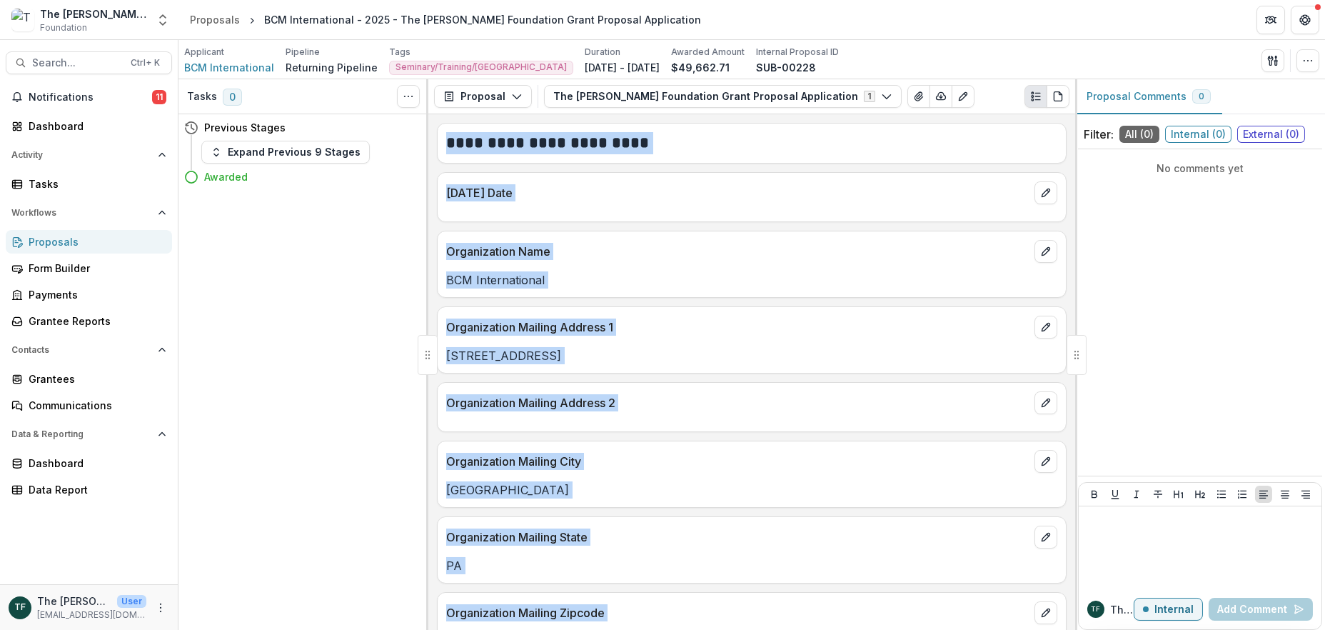  Describe the element at coordinates (81, 155) in the screenshot. I see `span: Activity` at that location.